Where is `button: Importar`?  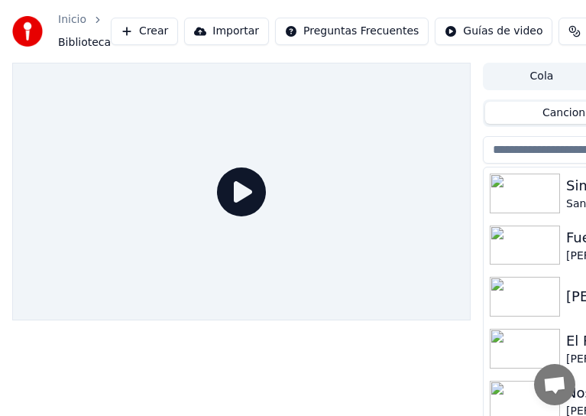 button: Importar is located at coordinates (226, 31).